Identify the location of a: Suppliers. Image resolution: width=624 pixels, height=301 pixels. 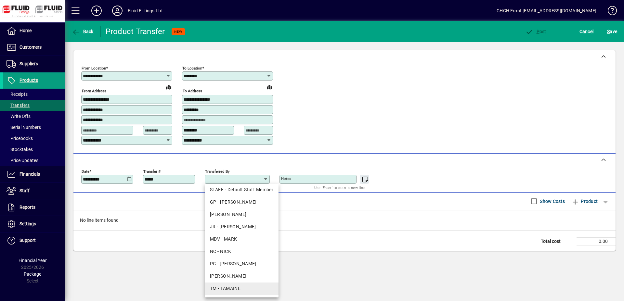
(34, 64).